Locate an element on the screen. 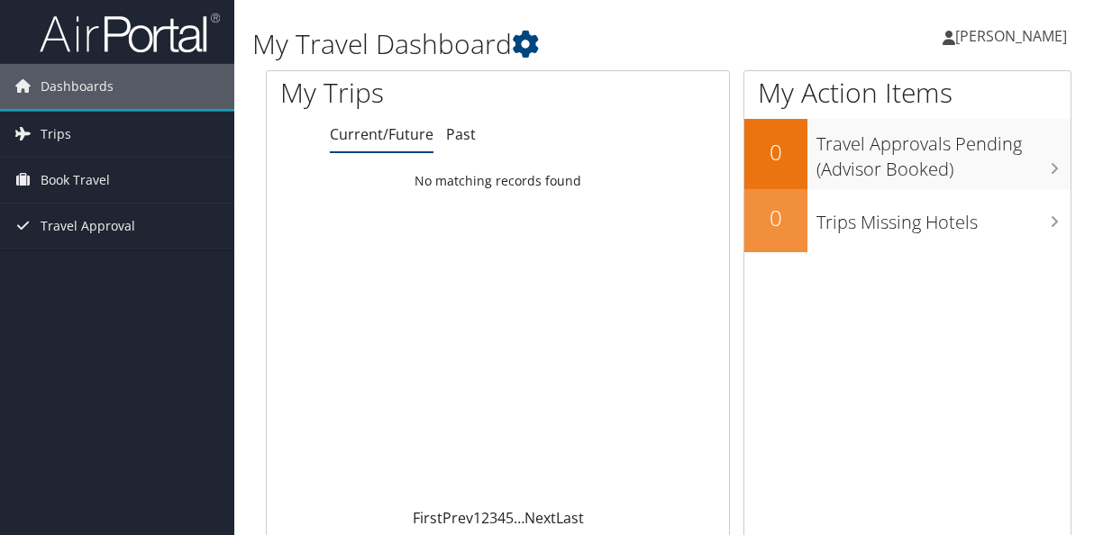 The width and height of the screenshot is (1103, 535). a: 1 is located at coordinates (477, 518).